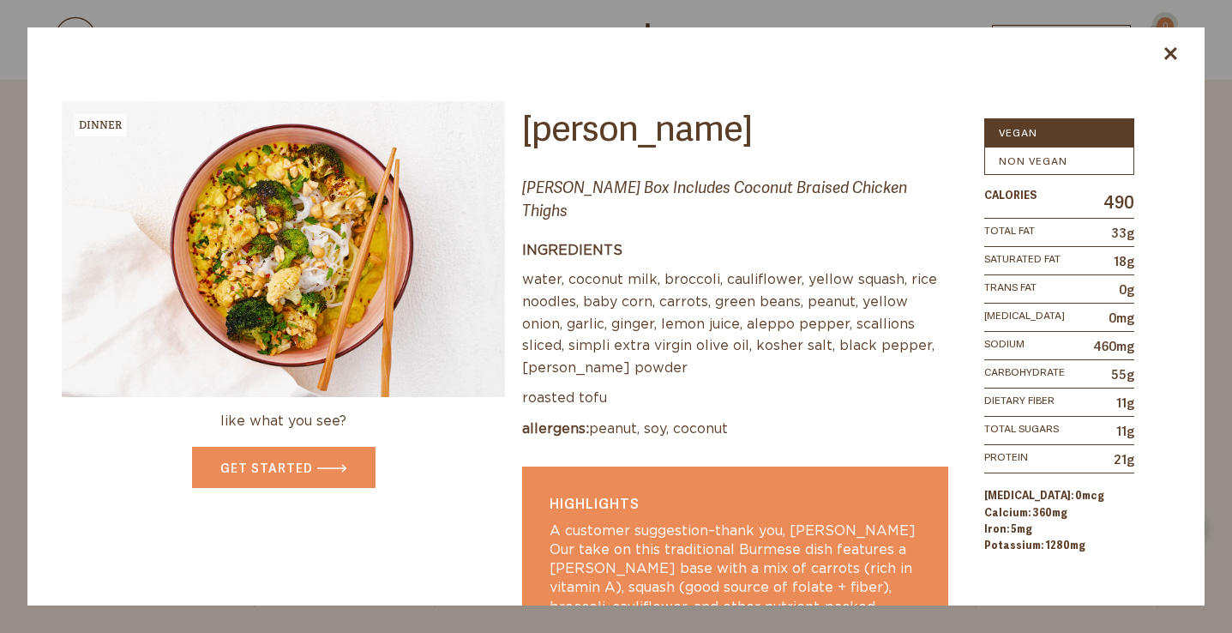  What do you see at coordinates (283, 249) in the screenshot?
I see `img: menu-popup-img` at bounding box center [283, 249].